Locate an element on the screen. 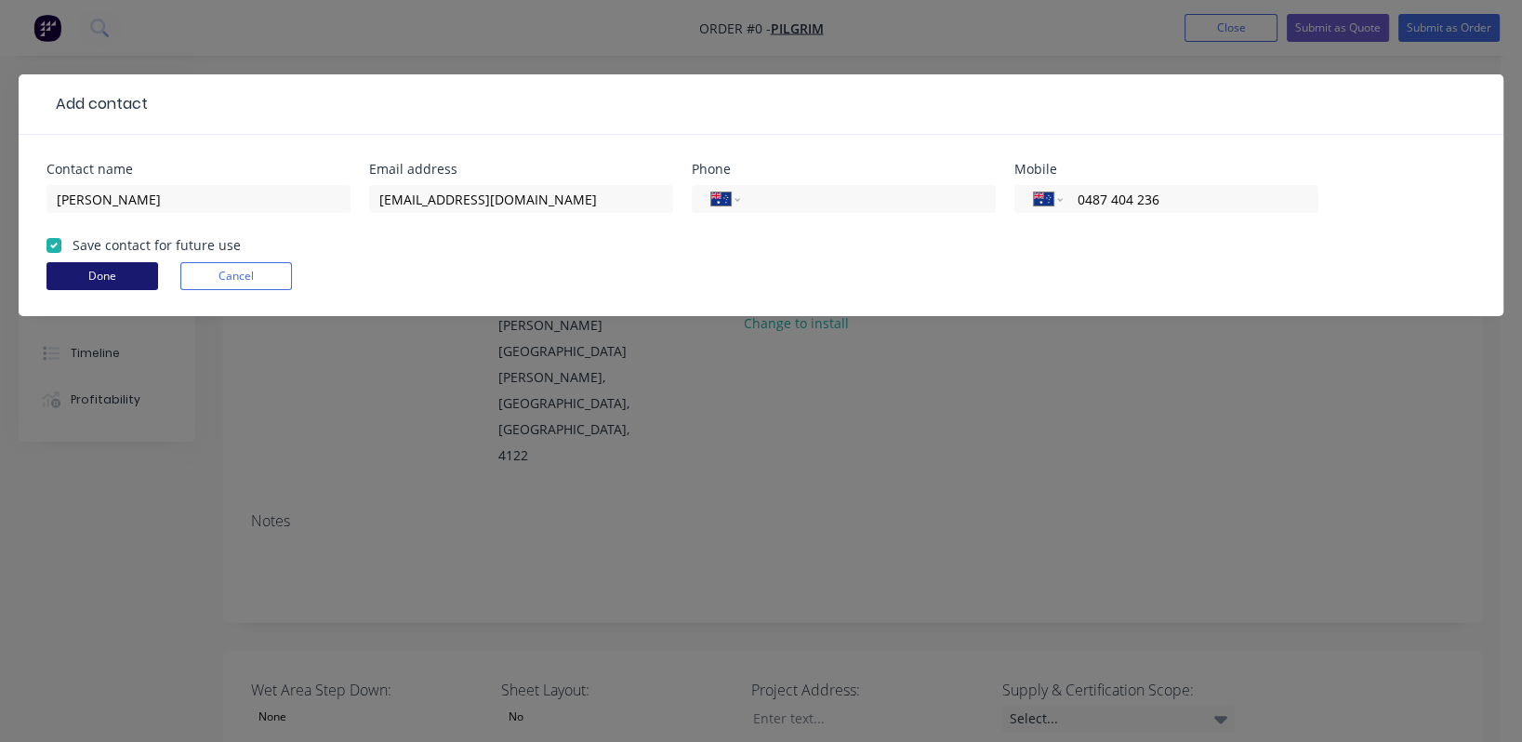  div: Contact name is located at coordinates (198, 169).